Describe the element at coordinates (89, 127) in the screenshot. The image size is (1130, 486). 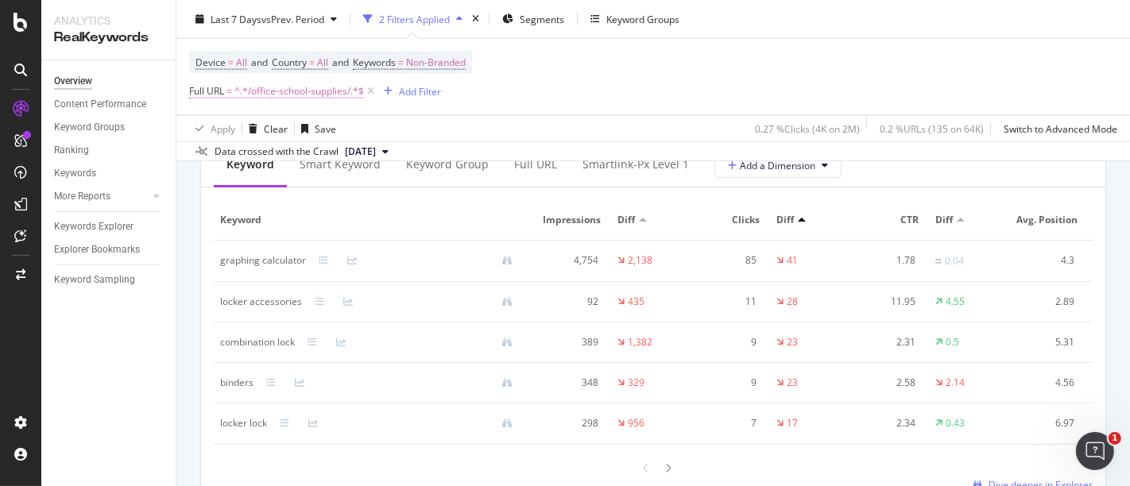
I see `div: Keyword Groups` at that location.